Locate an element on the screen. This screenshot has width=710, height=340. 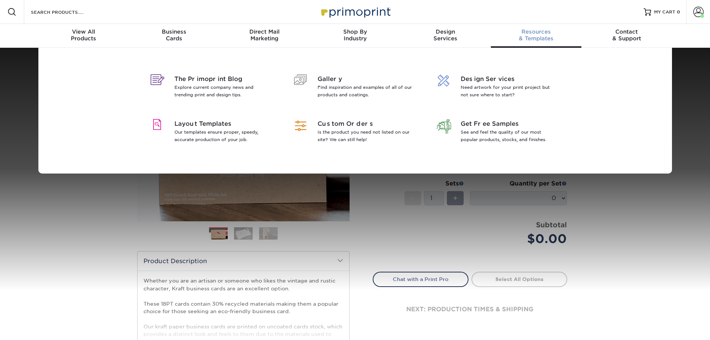
a: The Primoprint Blog Explore current company news and trending print and design tips. is located at coordinates (212, 88).